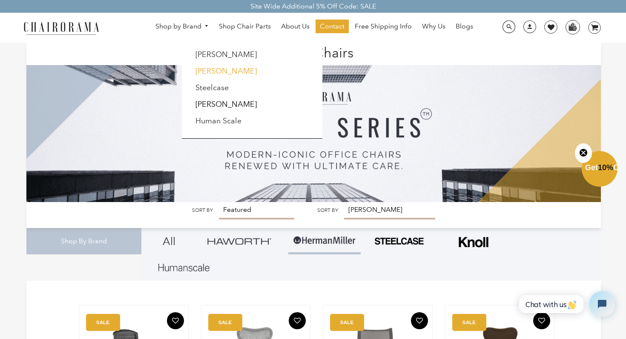 This screenshot has width=626, height=339. Describe the element at coordinates (332, 26) in the screenshot. I see `span: Contact` at that location.